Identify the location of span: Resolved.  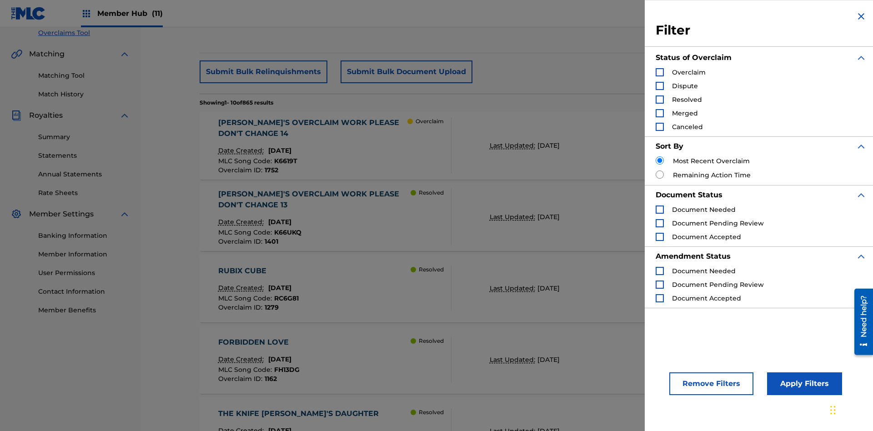
(687, 100).